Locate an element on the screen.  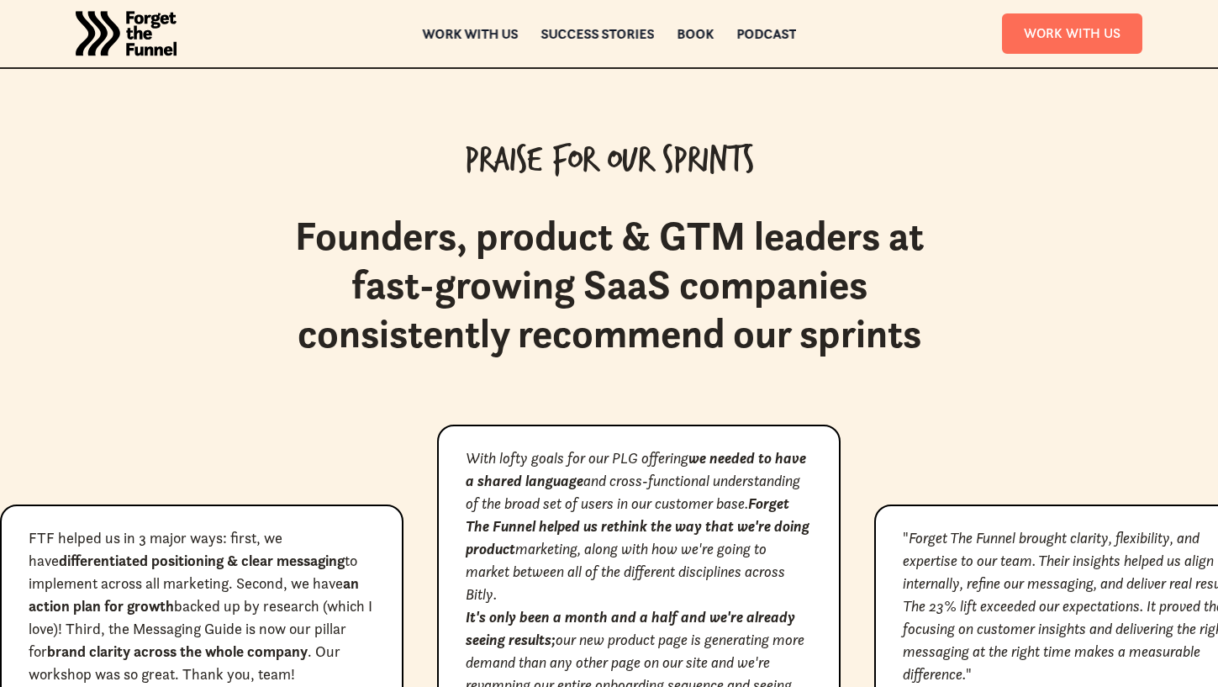
em: and cross-functional understanding of the broad set of users in our customer base. is located at coordinates (633, 492).